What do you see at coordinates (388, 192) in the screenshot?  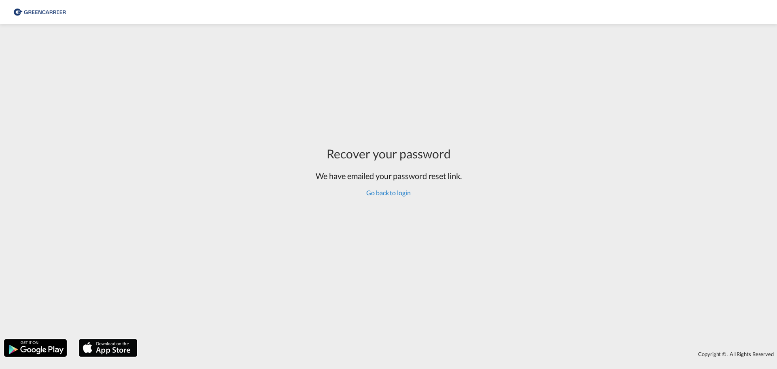 I see `a: Go back to login` at bounding box center [388, 192].